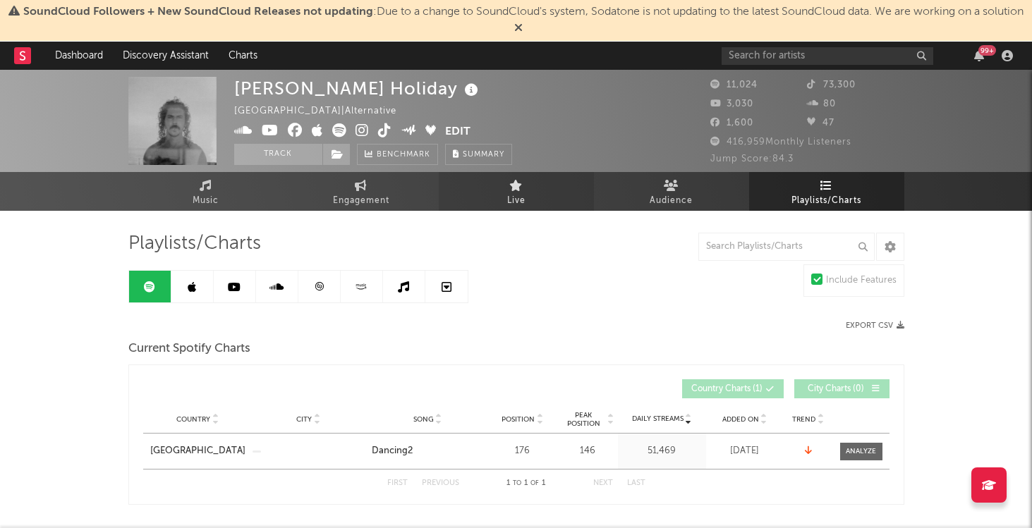 Image resolution: width=1032 pixels, height=528 pixels. What do you see at coordinates (198, 12) in the screenshot?
I see `span: SoundCloud Followers + New SoundCloud Releases not updating` at bounding box center [198, 12].